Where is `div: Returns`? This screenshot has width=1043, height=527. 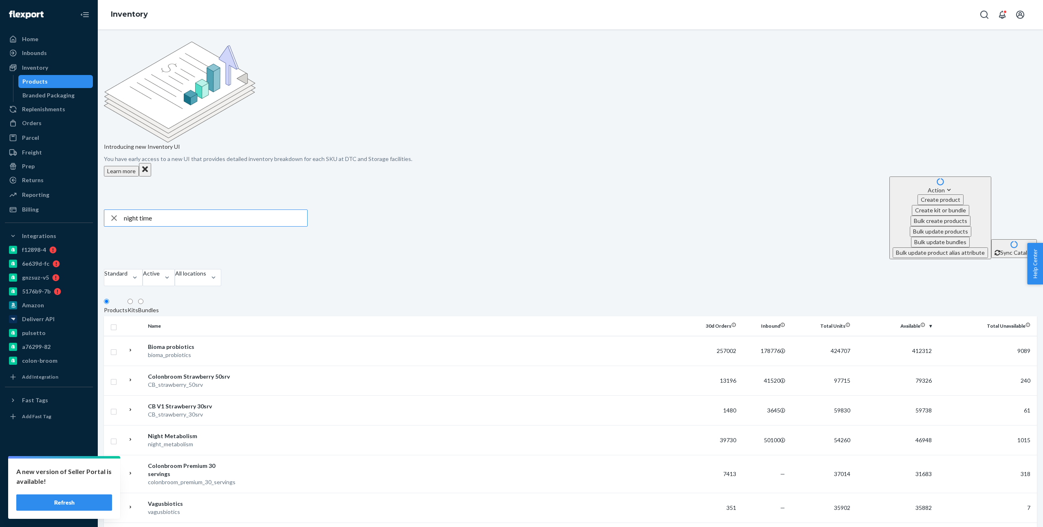 div: Returns is located at coordinates (33, 180).